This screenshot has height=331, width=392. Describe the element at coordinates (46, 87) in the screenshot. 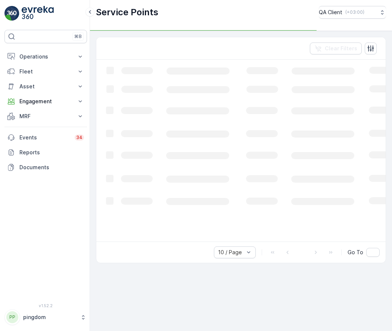

I see `p: Asset` at that location.